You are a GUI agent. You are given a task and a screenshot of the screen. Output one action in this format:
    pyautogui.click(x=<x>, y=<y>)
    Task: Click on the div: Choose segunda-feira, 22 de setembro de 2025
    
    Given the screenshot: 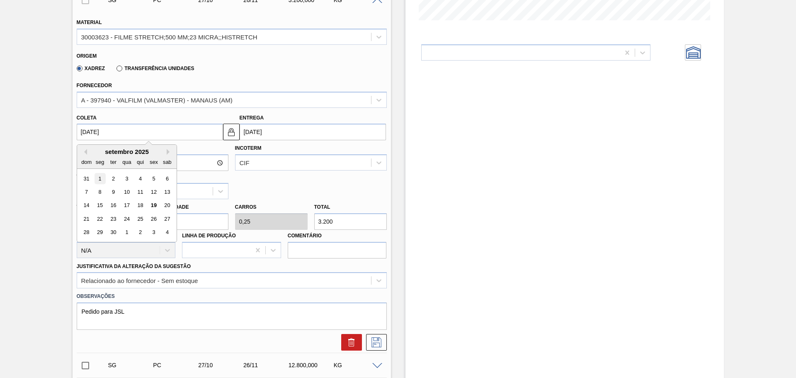 What is the action you would take?
    pyautogui.click(x=100, y=219)
    